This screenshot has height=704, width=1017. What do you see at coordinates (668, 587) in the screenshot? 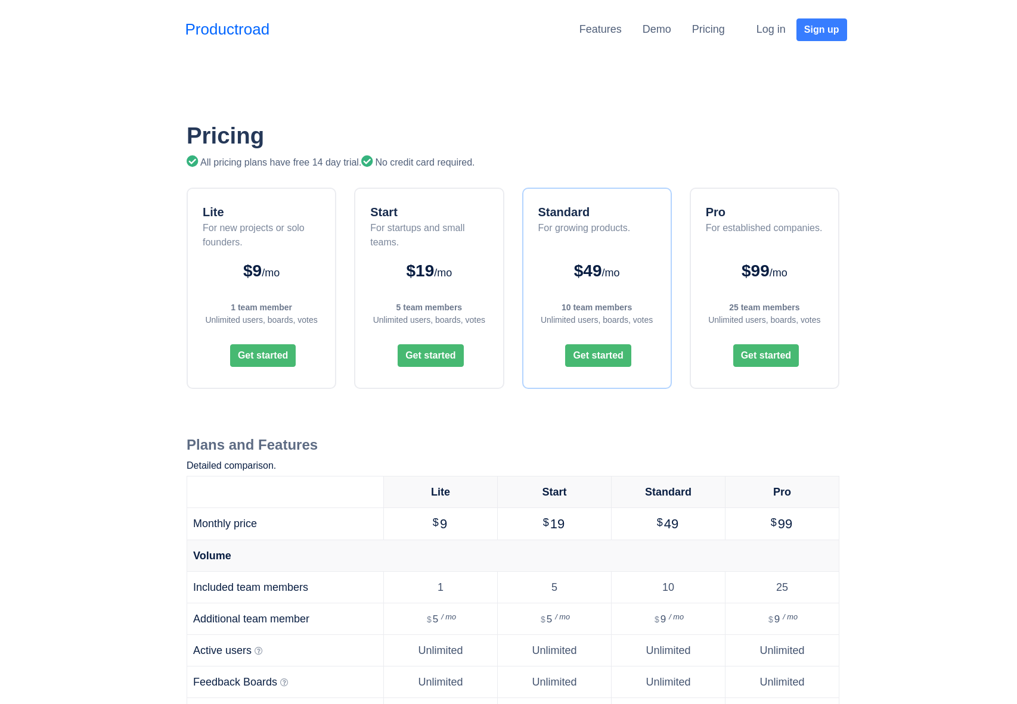
I see `span: 10` at bounding box center [668, 587].